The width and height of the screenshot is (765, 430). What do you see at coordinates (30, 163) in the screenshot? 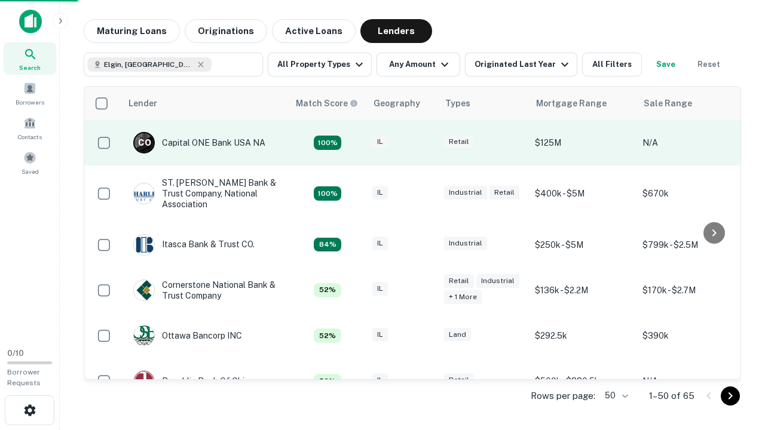
I see `a: Saved` at bounding box center [30, 163].